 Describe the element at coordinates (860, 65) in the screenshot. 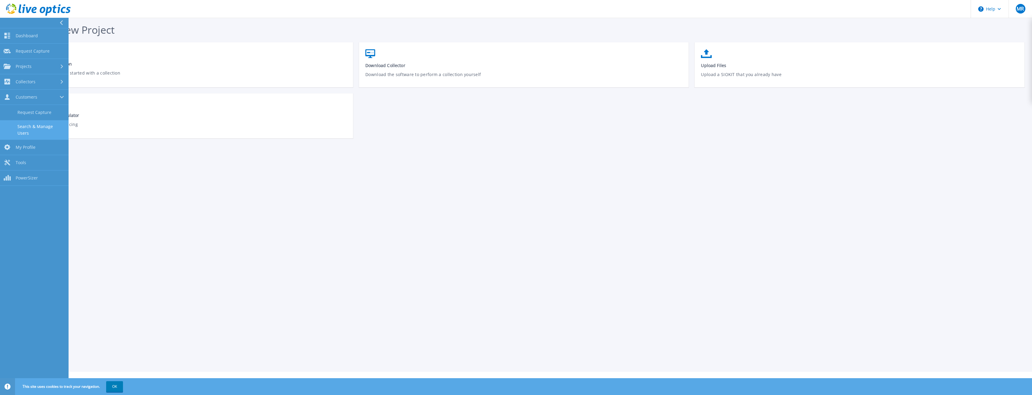

I see `span: Upload Files` at that location.